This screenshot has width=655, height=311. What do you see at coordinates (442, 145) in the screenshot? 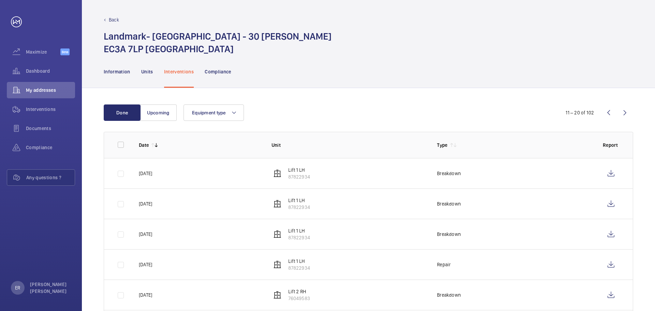
I see `p: Type` at bounding box center [442, 145].